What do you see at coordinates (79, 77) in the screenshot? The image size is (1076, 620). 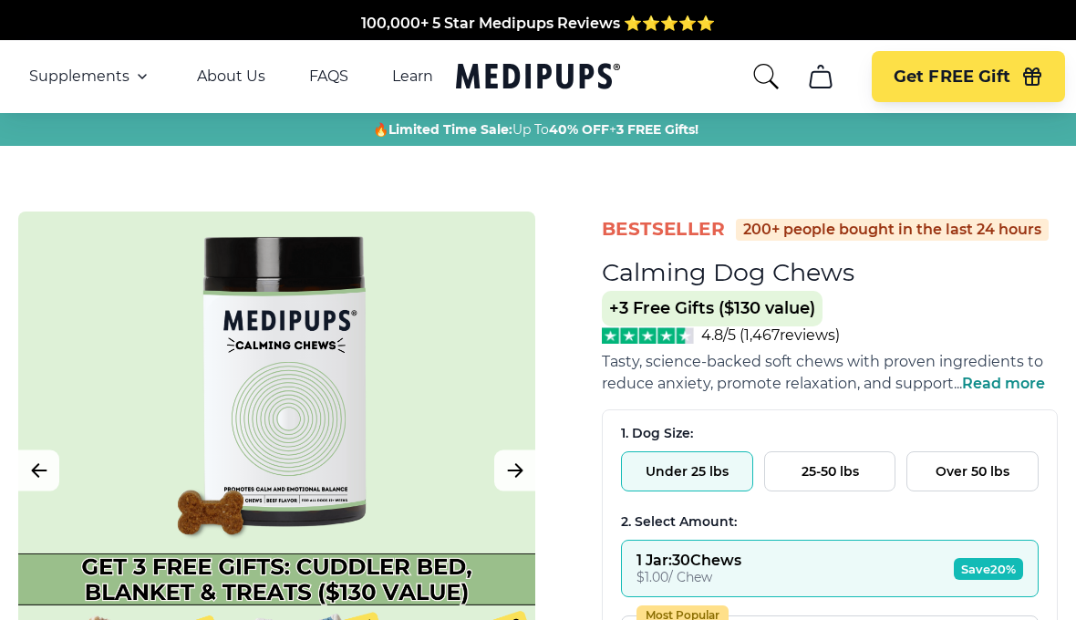 I see `span: Supplements` at bounding box center [79, 77].